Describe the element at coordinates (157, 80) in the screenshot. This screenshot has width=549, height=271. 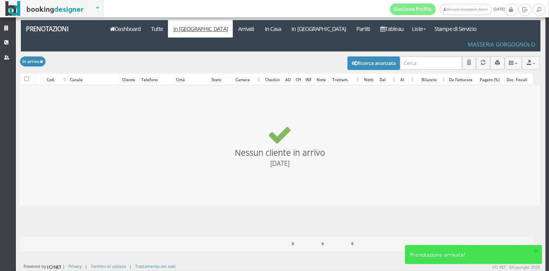
I see `div: Telefono` at that location.